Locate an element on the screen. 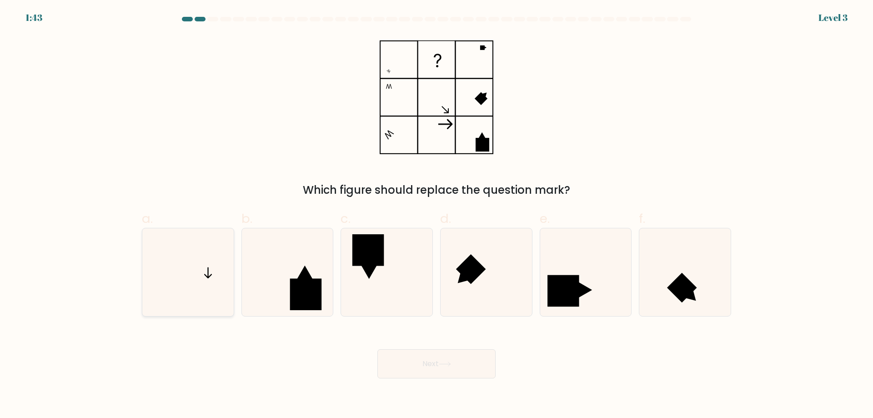 The width and height of the screenshot is (873, 418). span: a. is located at coordinates (147, 218).